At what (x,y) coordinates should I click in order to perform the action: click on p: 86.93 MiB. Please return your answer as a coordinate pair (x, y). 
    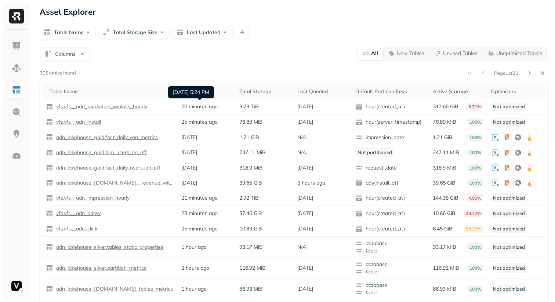
    Looking at the image, I should click on (251, 289).